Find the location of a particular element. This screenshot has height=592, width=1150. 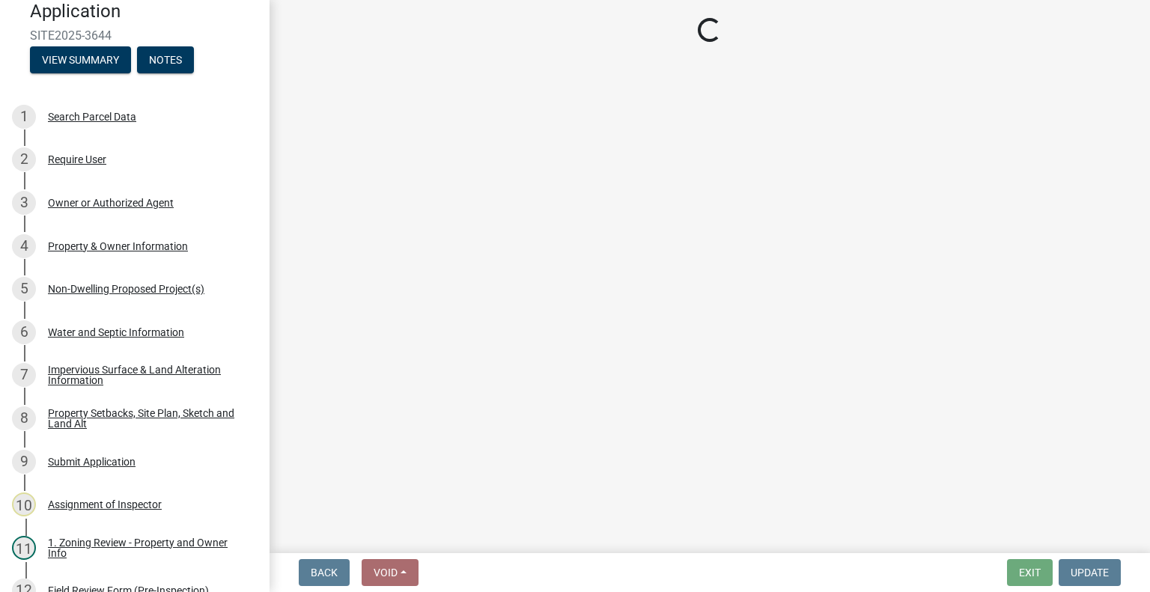

div: Non-Dwelling Proposed Project(s) is located at coordinates (126, 289).